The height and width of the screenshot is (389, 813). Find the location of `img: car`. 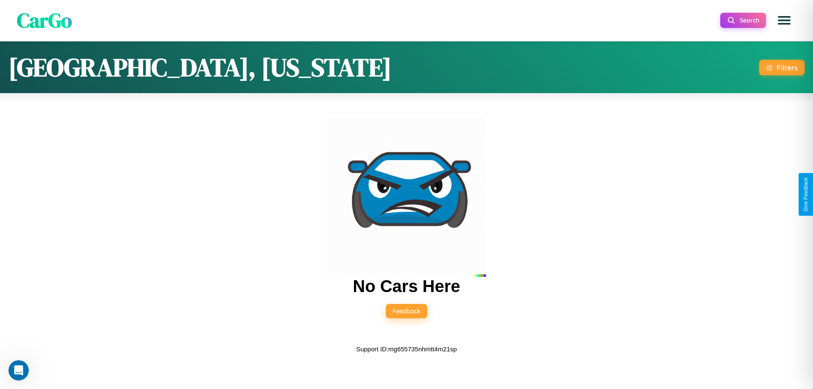

img: car is located at coordinates (407, 197).